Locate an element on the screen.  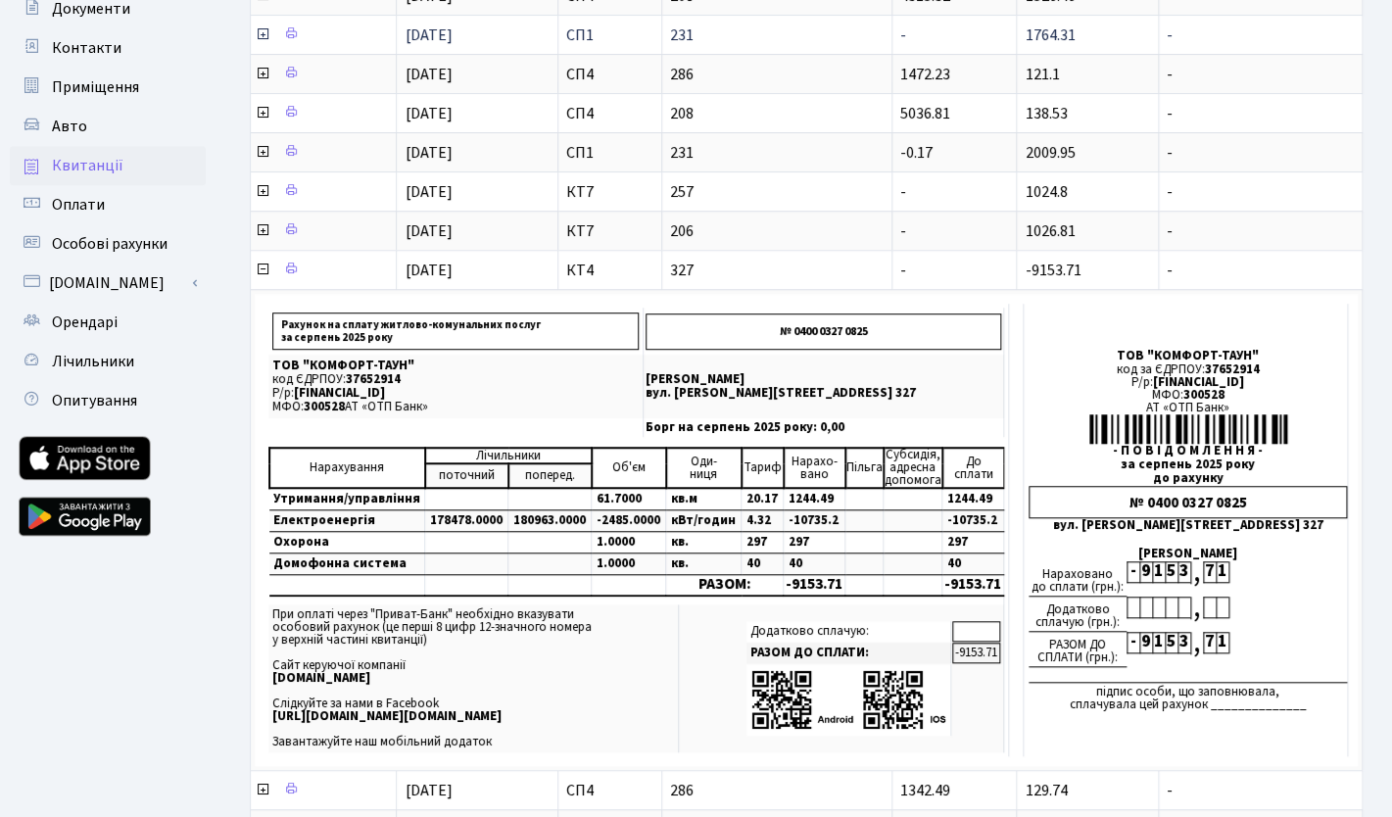
td: Охорона is located at coordinates (347, 543).